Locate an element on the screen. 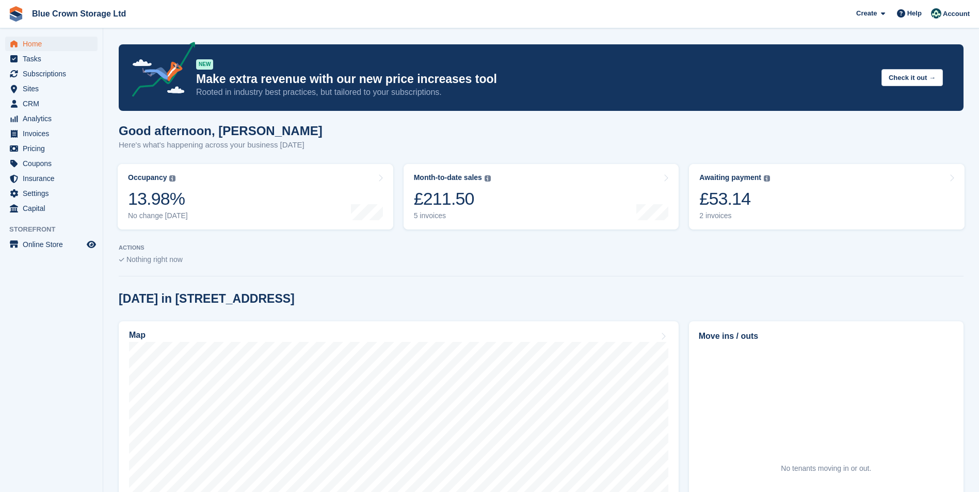 Image resolution: width=979 pixels, height=492 pixels. span: Coupons is located at coordinates (54, 164).